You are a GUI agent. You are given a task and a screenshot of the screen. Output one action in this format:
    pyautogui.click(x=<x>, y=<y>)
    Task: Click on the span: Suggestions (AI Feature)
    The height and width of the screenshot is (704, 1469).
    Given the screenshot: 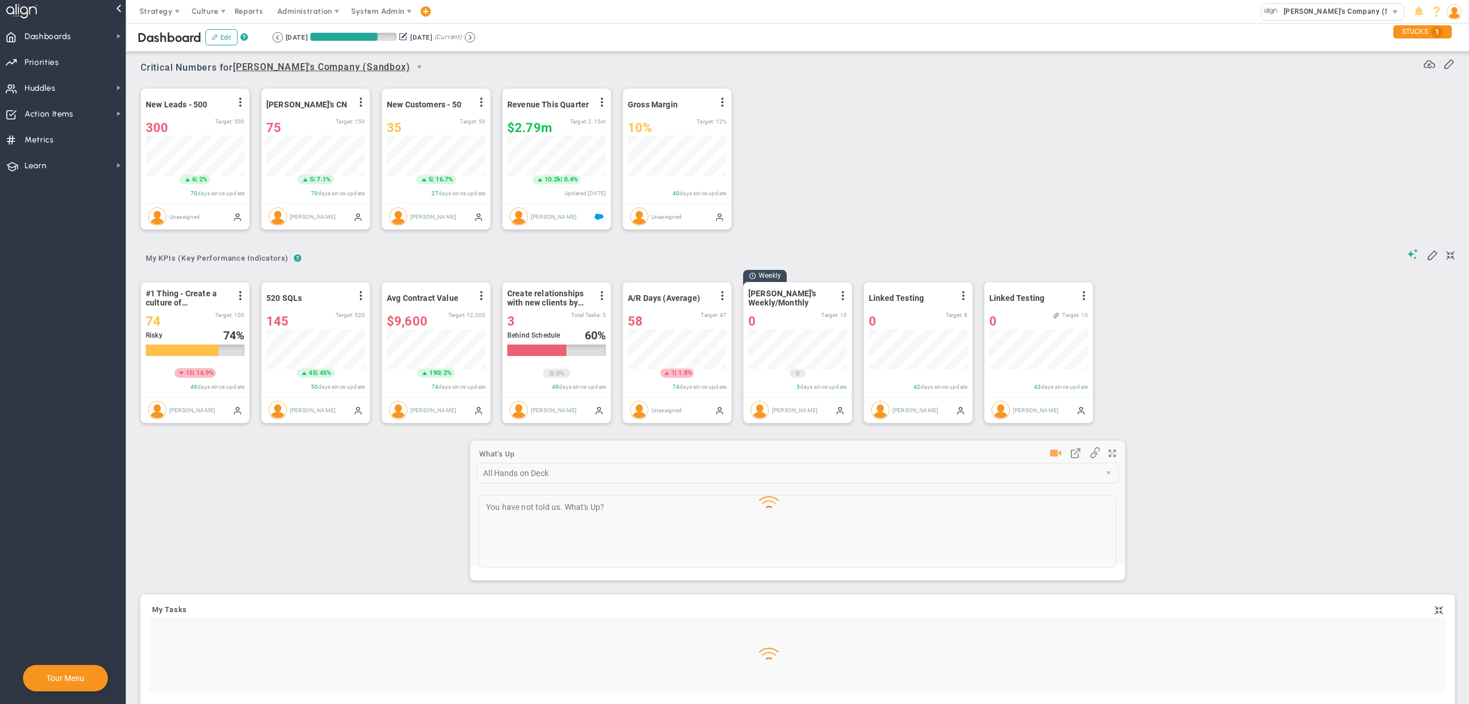 What is the action you would take?
    pyautogui.click(x=1413, y=254)
    